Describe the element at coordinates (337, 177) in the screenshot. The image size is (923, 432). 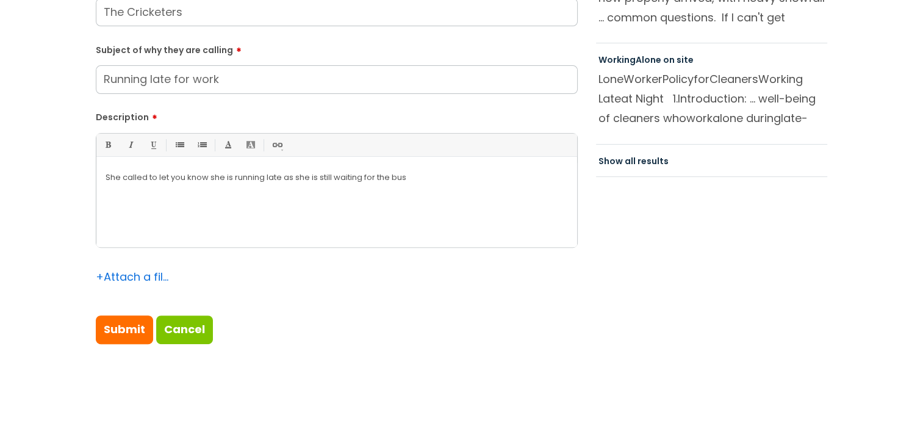
I see `p: She called to let you know she is running late as she is still waiting for the bus` at that location.